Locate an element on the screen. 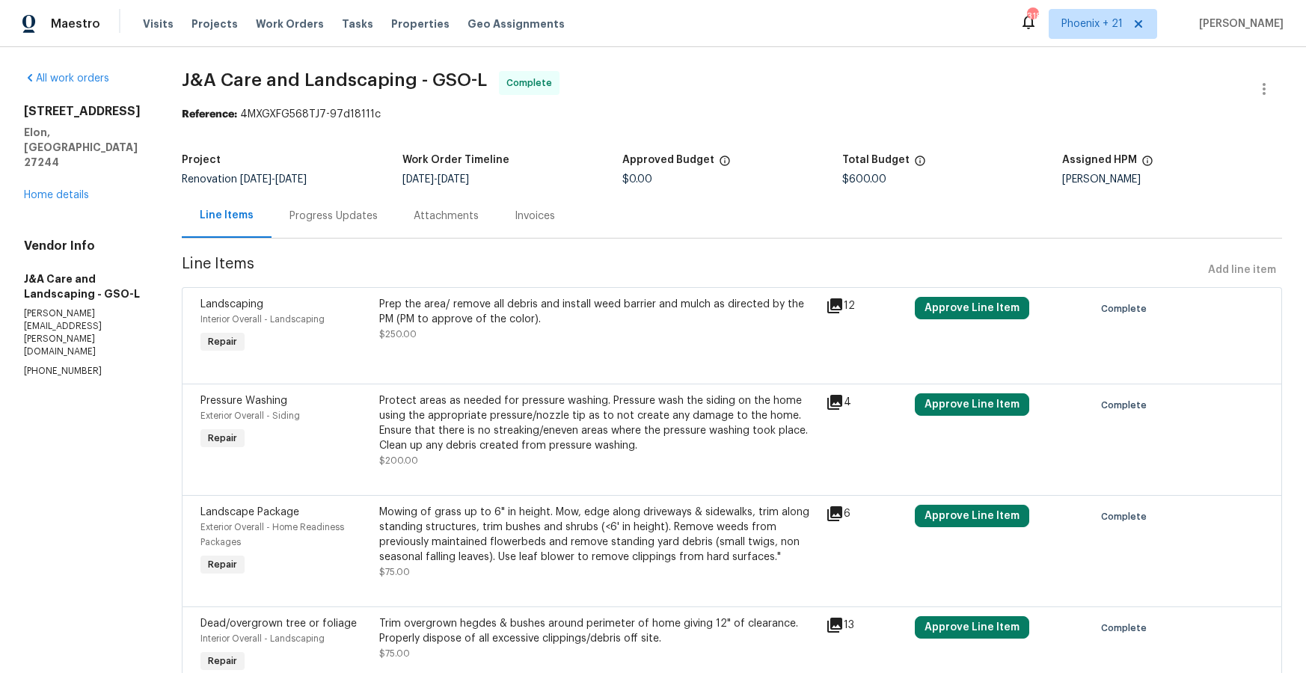  span: The total cost of line items that have been proposed by Opendoor. This sum includes line items th... is located at coordinates (920, 165).